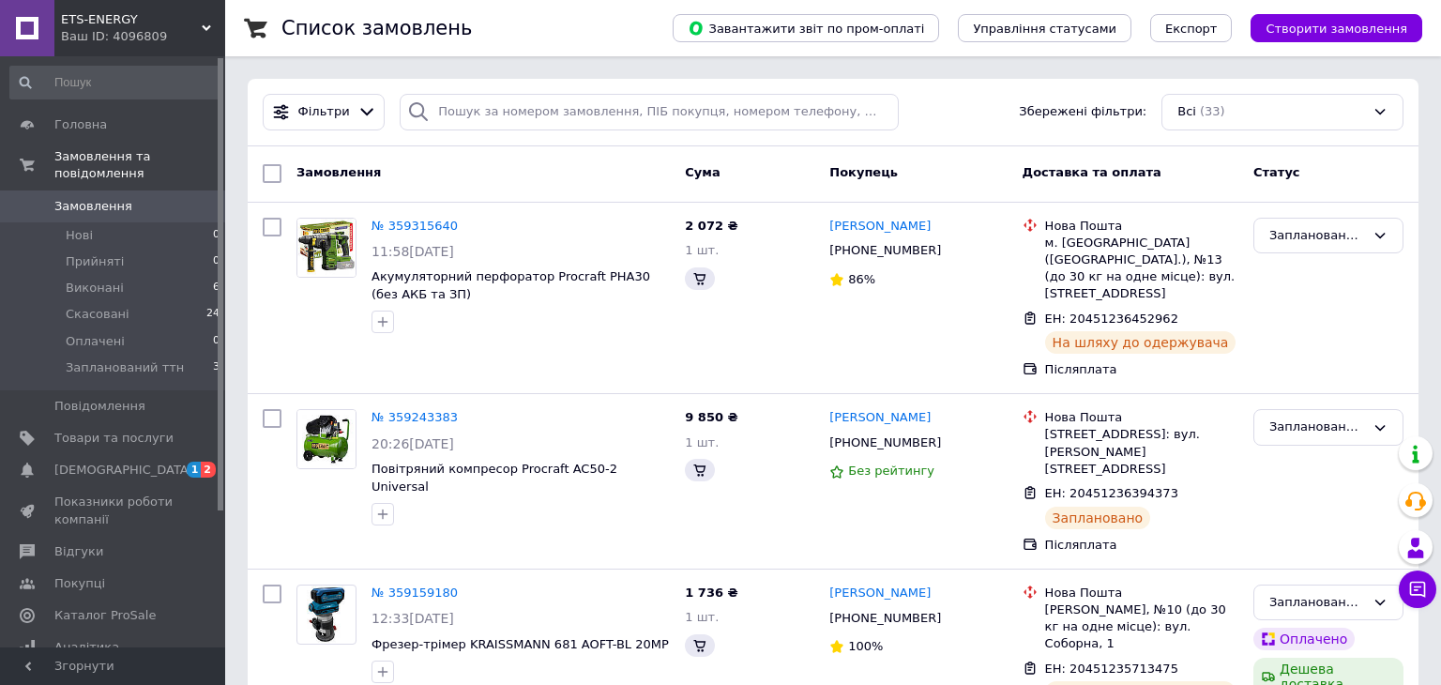 This screenshot has height=685, width=1441. What do you see at coordinates (143, 37) in the screenshot?
I see `div: Ваш ID: 4096809` at bounding box center [143, 37].